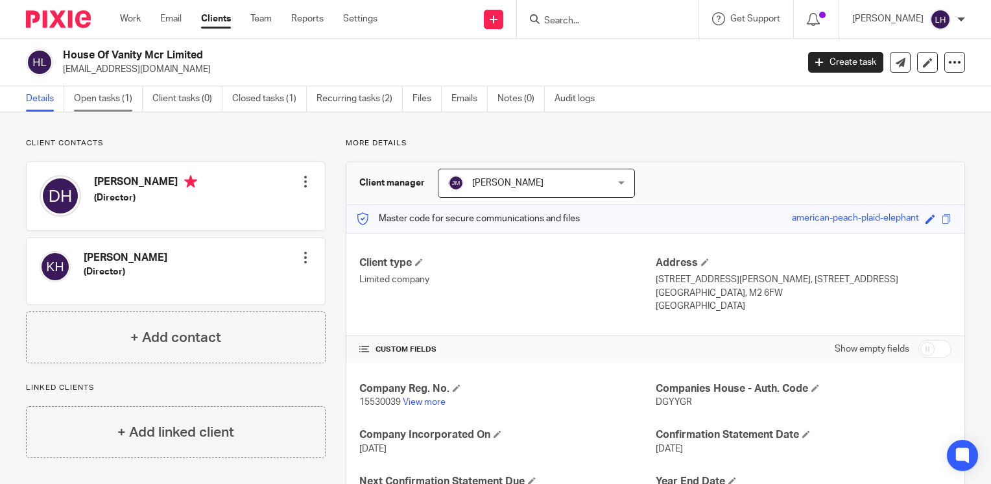  What do you see at coordinates (261, 19) in the screenshot?
I see `a: Team` at bounding box center [261, 19].